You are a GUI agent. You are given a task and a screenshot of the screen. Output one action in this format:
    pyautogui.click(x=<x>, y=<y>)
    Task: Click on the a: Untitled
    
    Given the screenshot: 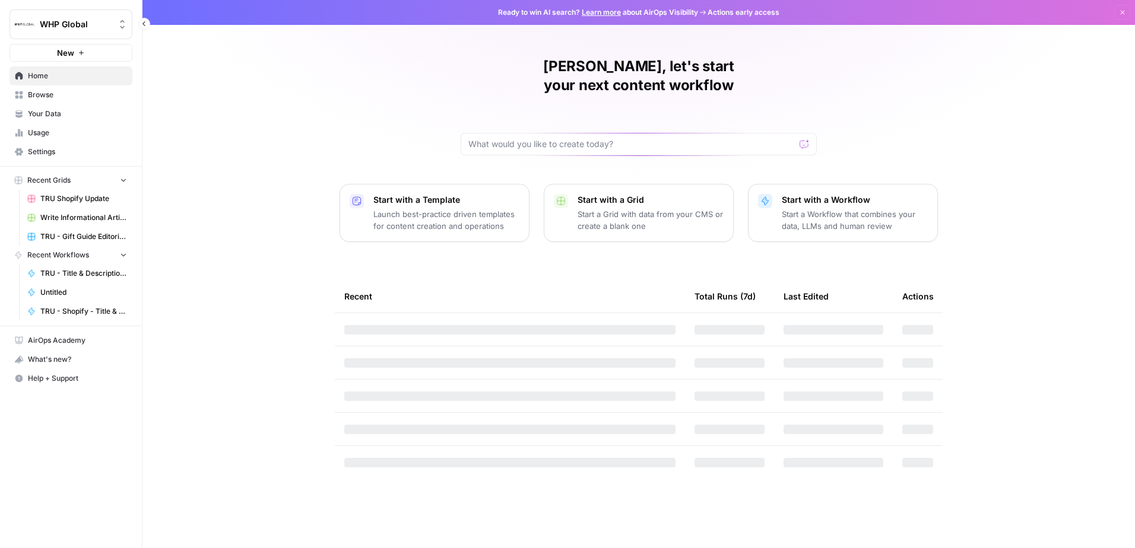 What is the action you would take?
    pyautogui.click(x=77, y=293)
    